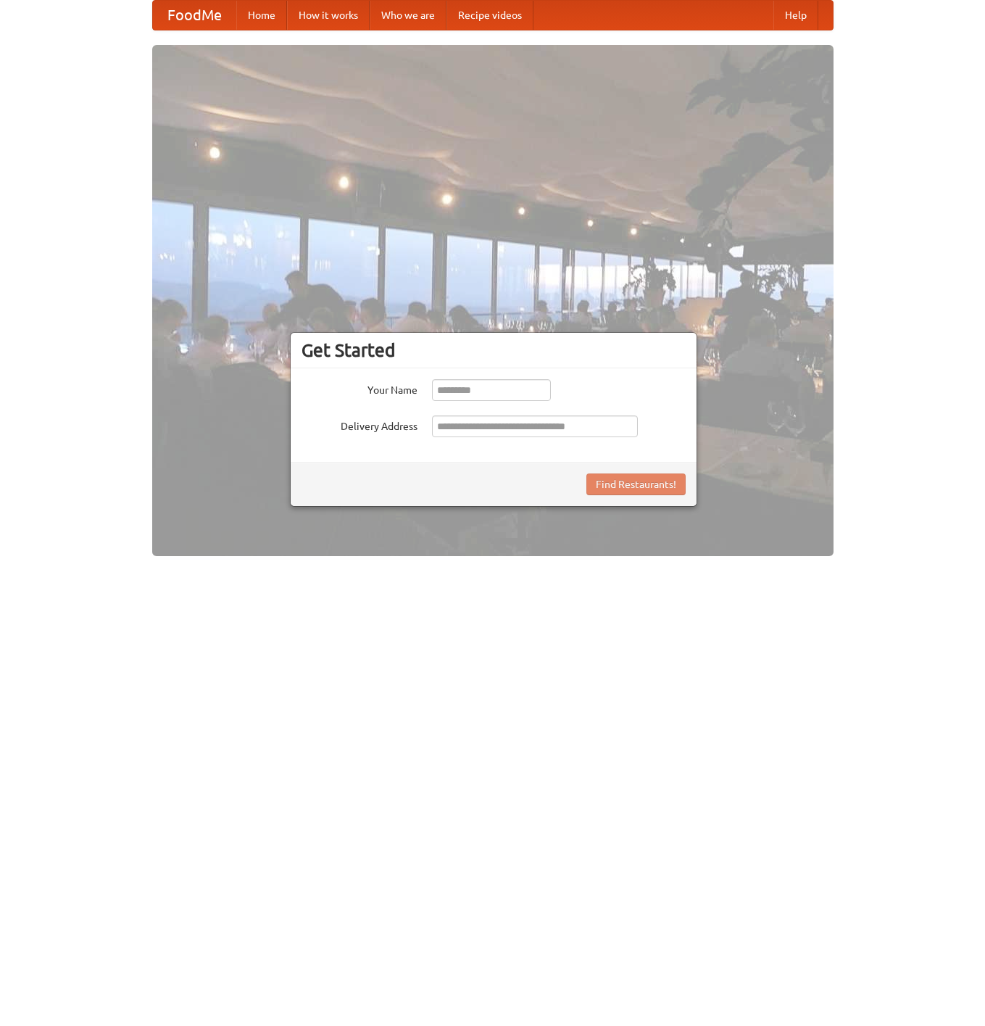 This screenshot has width=985, height=1026. Describe the element at coordinates (494, 350) in the screenshot. I see `h3: Get Started` at that location.